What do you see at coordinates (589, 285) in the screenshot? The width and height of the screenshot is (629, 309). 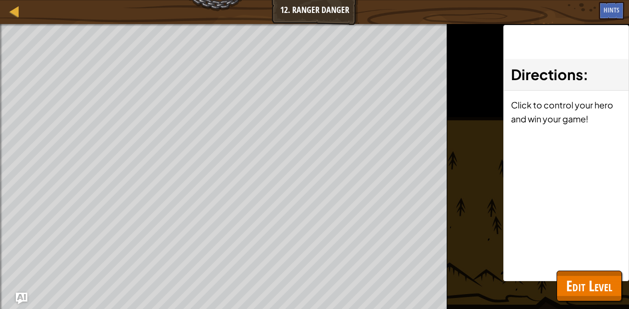 I see `span: Edit Level` at bounding box center [589, 285].